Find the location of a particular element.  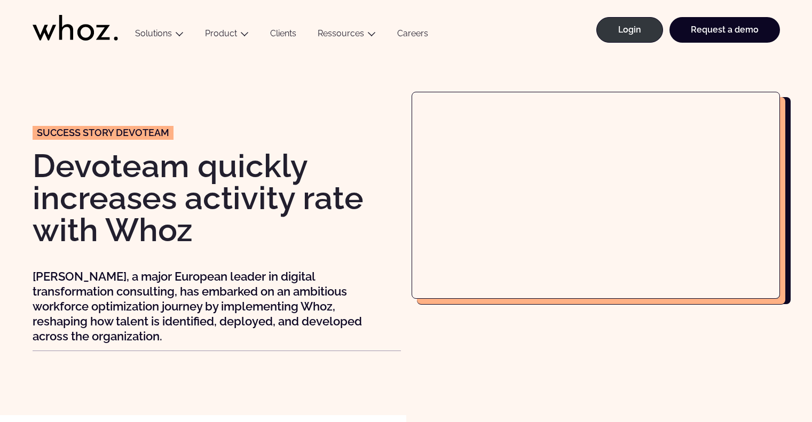

a: Careers is located at coordinates (412, 35).